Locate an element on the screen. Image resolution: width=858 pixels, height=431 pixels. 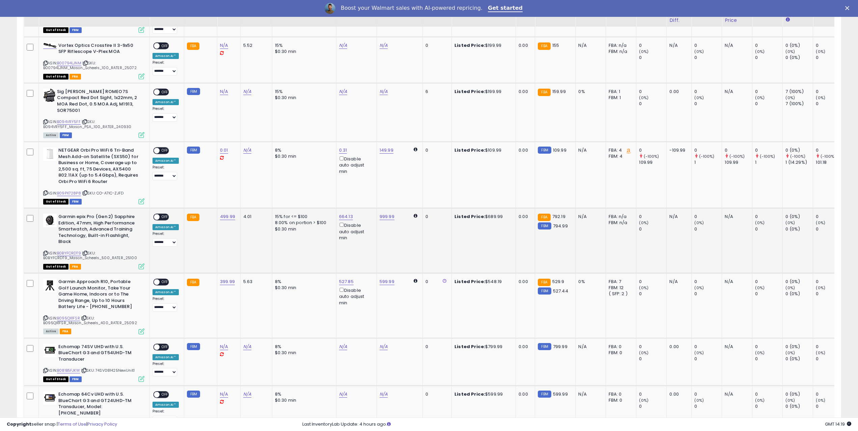
div: FBA: n/a is located at coordinates (620, 217).